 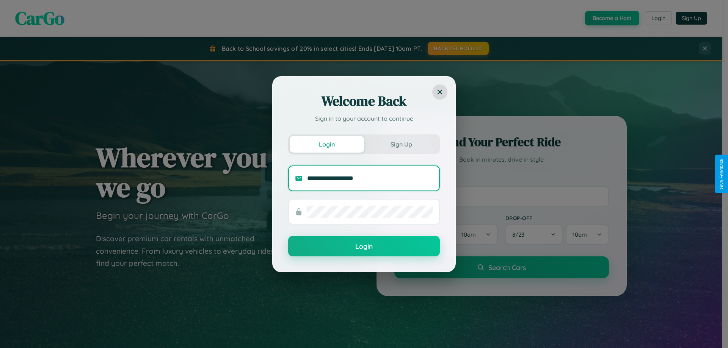 What do you see at coordinates (401, 144) in the screenshot?
I see `button: Sign Up` at bounding box center [401, 144].